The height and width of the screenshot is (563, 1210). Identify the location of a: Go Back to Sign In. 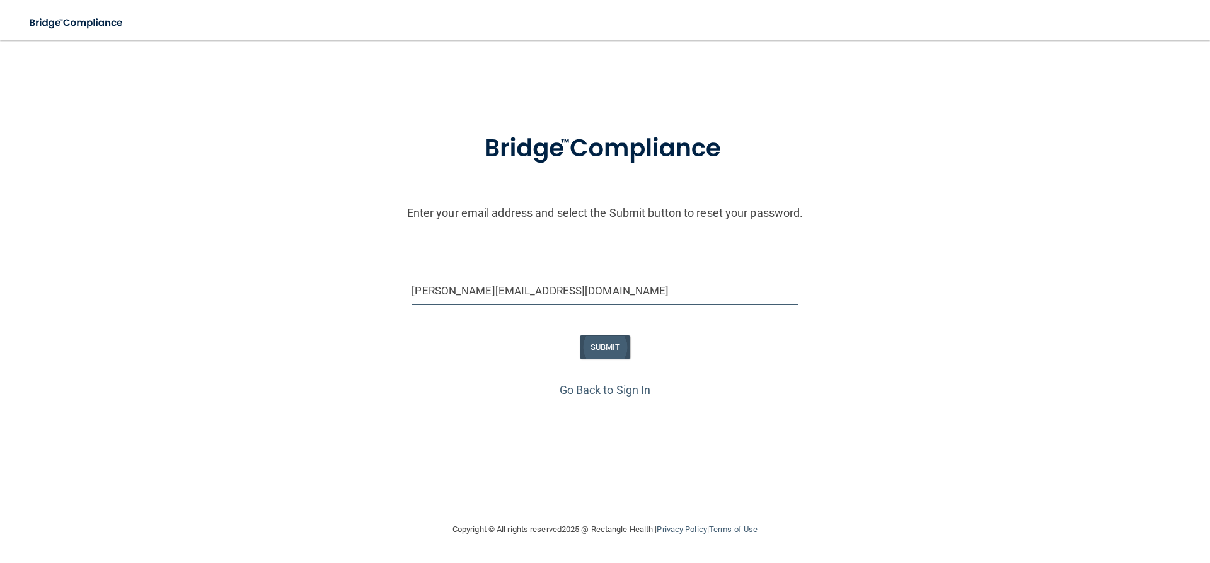
(605, 389).